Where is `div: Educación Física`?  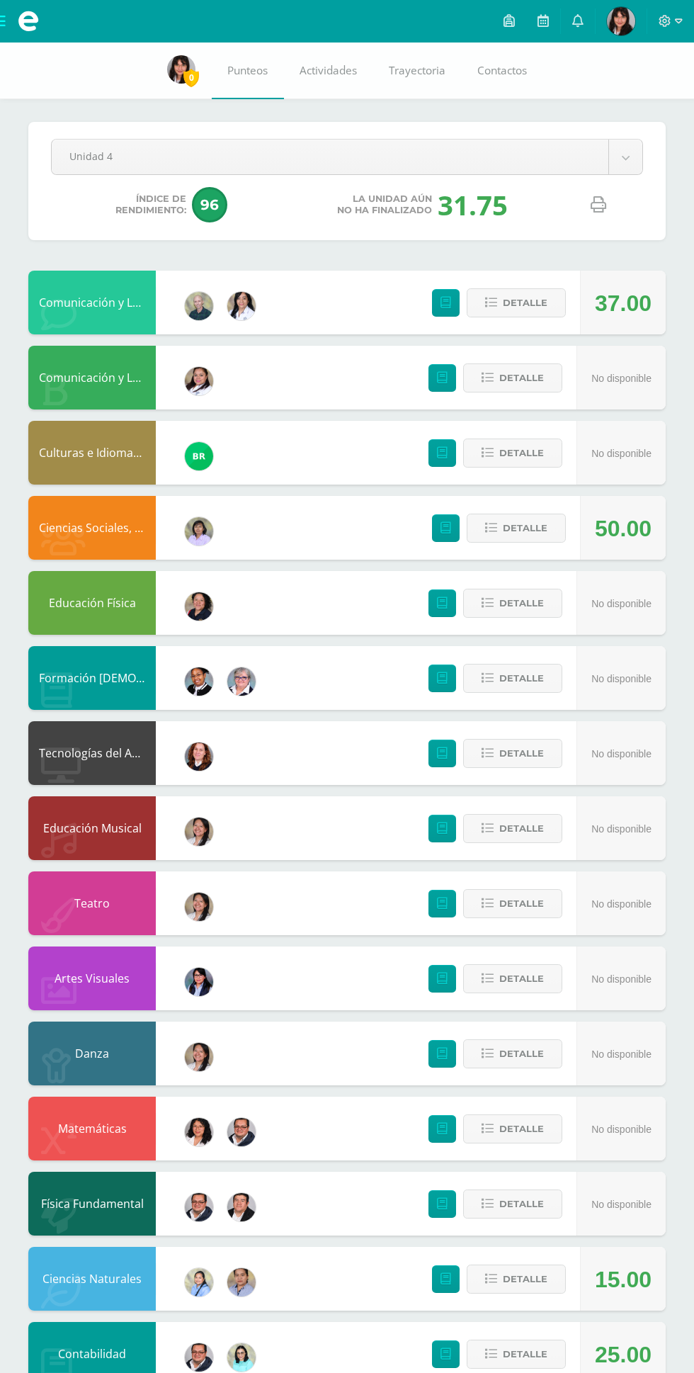
div: Educación Física is located at coordinates (92, 603).